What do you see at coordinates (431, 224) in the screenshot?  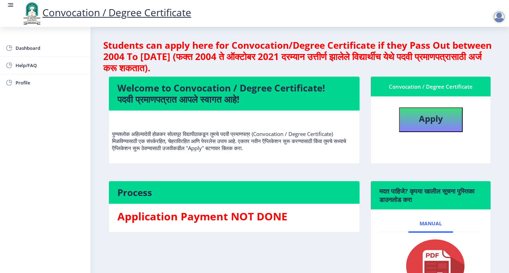 I see `a: Manual` at bounding box center [431, 224].